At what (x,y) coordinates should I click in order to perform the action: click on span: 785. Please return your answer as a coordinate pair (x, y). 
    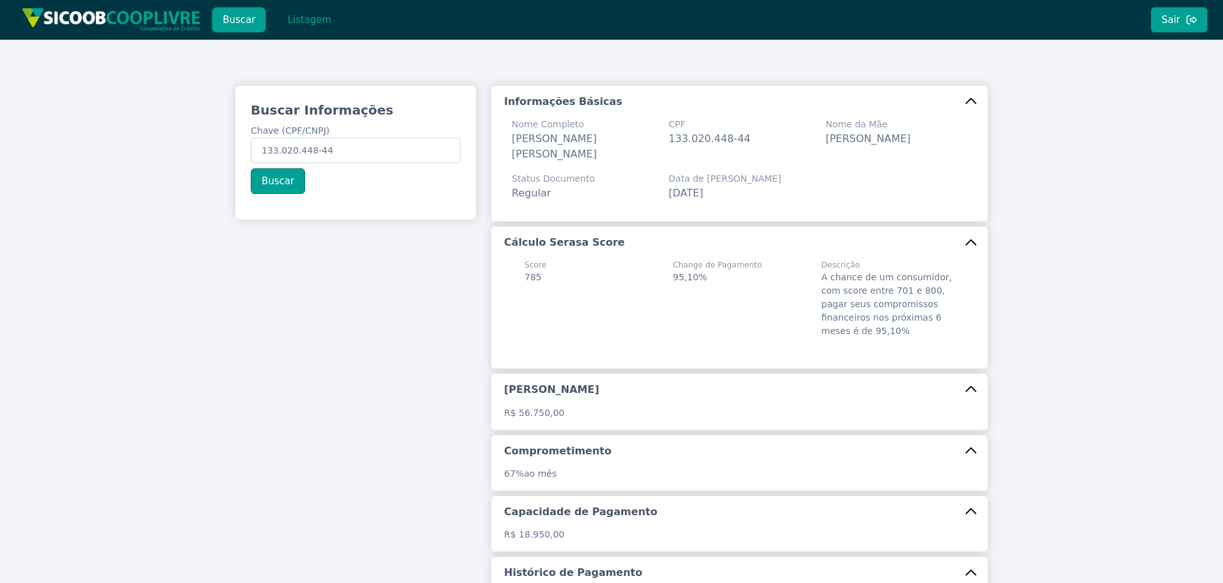
    Looking at the image, I should click on (533, 277).